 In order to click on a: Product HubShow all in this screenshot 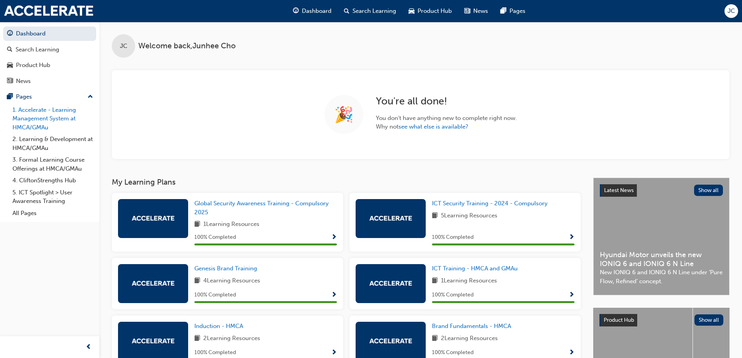, I will do `click(662, 320)`.